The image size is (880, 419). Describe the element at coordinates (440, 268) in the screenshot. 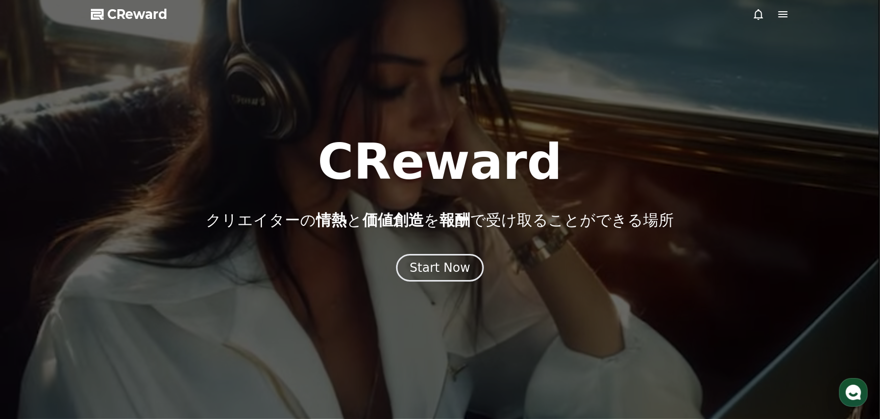

I see `button: Start Now` at that location.